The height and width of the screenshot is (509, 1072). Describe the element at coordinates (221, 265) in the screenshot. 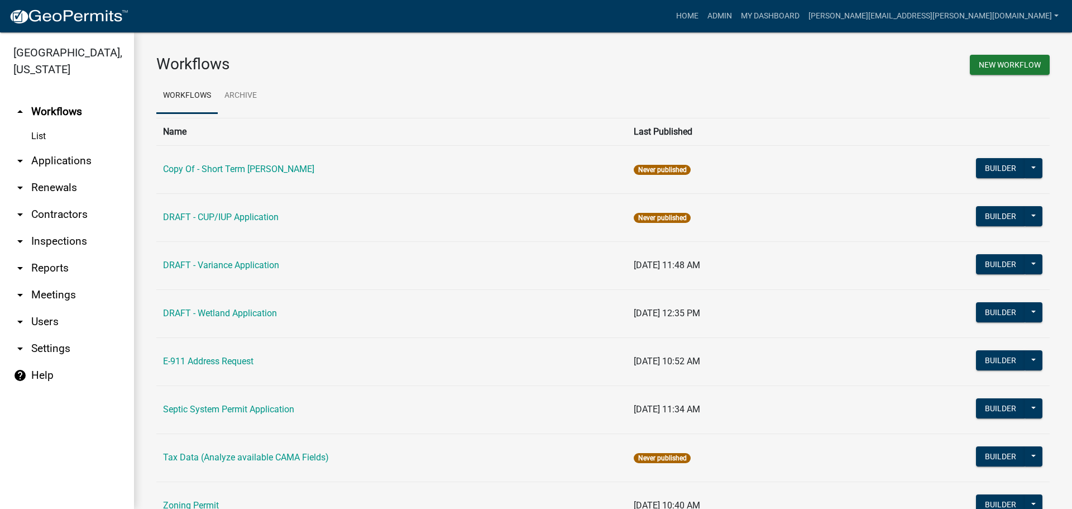

I see `a: DRAFT - Variance Application` at that location.